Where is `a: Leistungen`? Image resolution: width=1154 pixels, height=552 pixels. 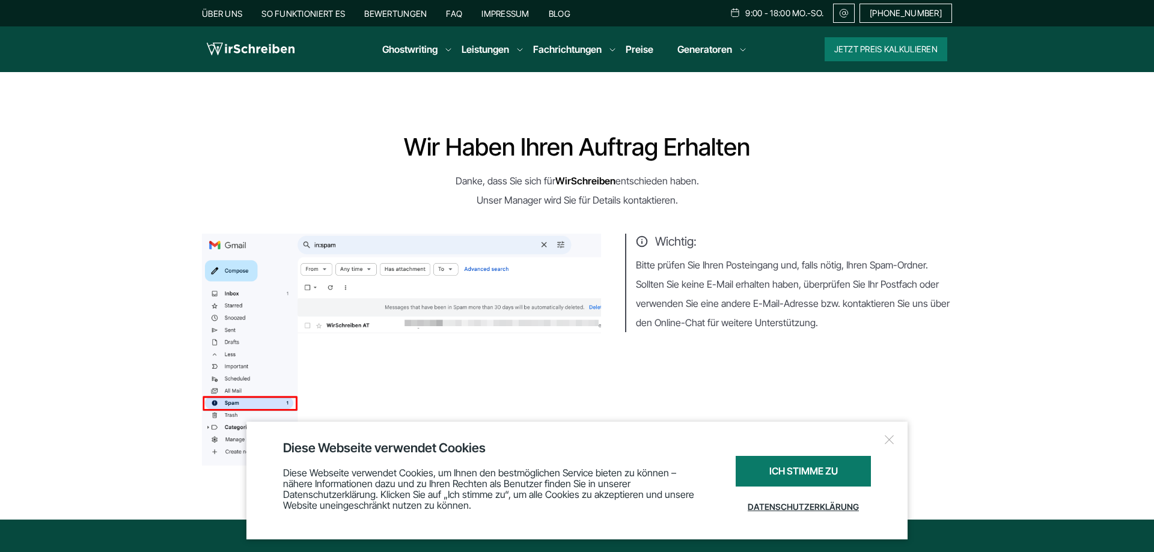 a: Leistungen is located at coordinates (485, 49).